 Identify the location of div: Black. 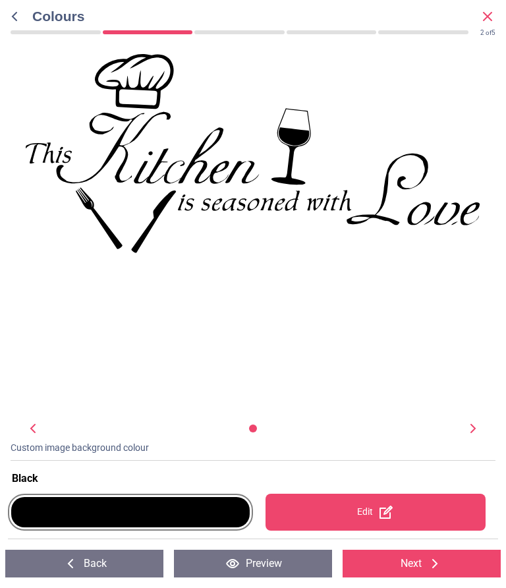
(255, 478).